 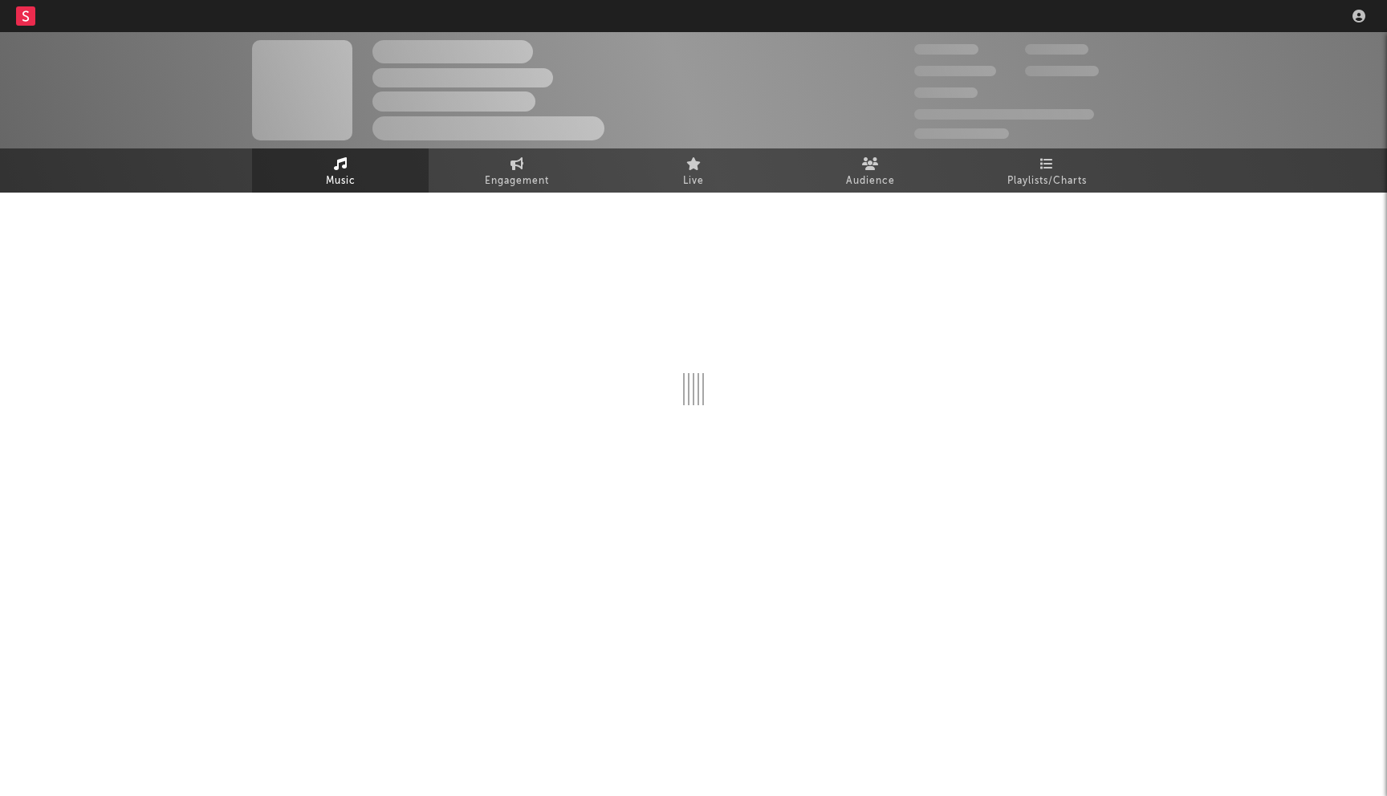 I want to click on span: Audience, so click(x=870, y=181).